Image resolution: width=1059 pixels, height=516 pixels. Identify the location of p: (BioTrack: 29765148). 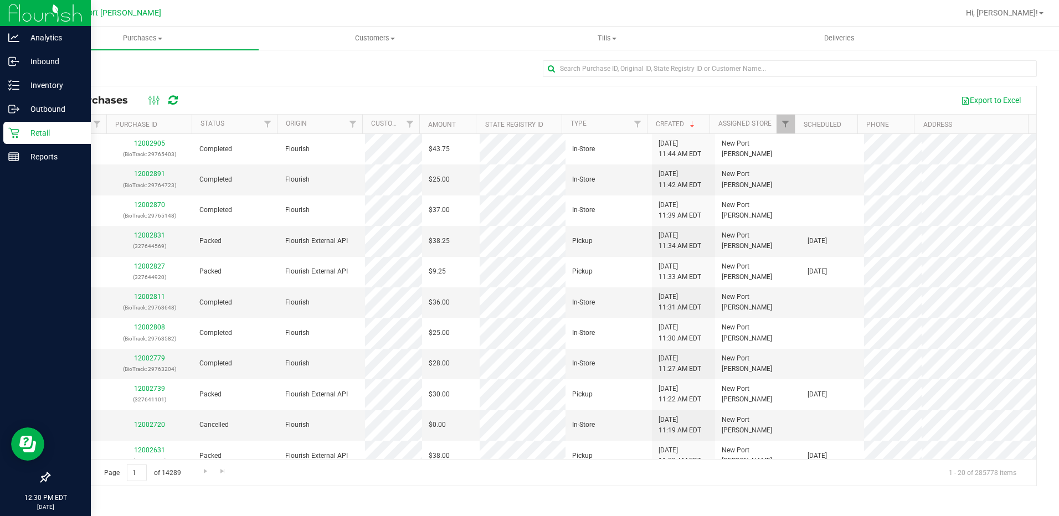
(149, 215).